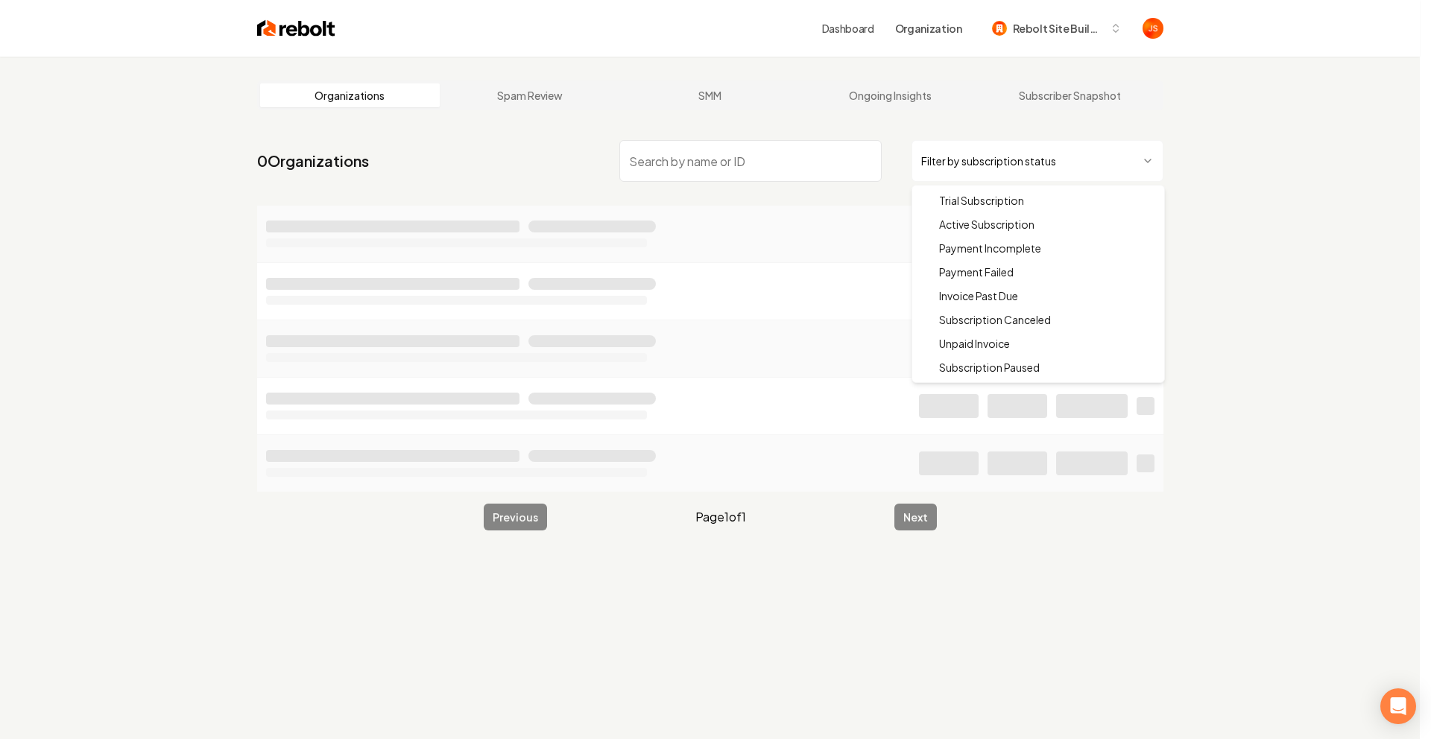 This screenshot has height=739, width=1431. I want to click on span: Invoice Past Due, so click(978, 296).